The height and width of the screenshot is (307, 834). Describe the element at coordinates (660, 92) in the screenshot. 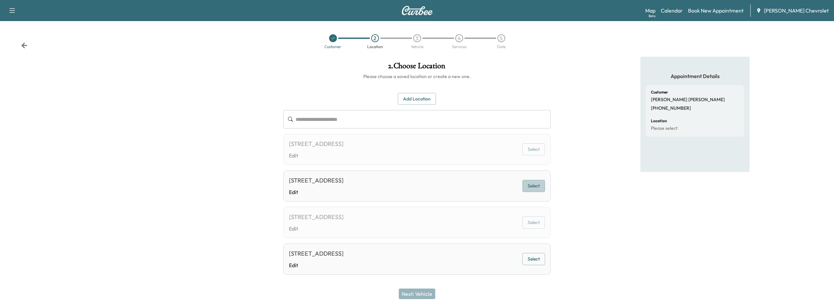

I see `h6: Customer` at that location.